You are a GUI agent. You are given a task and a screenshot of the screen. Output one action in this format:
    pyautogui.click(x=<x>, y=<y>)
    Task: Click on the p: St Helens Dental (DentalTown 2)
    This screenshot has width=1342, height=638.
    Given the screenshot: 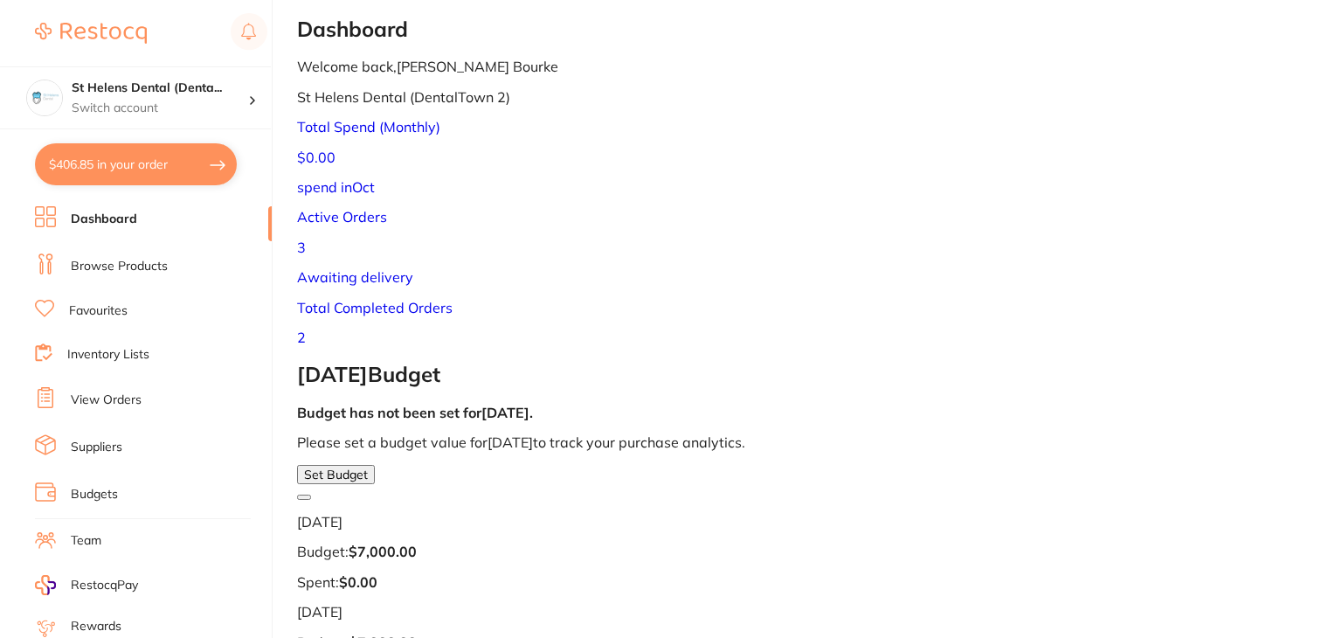 What is the action you would take?
    pyautogui.click(x=819, y=97)
    